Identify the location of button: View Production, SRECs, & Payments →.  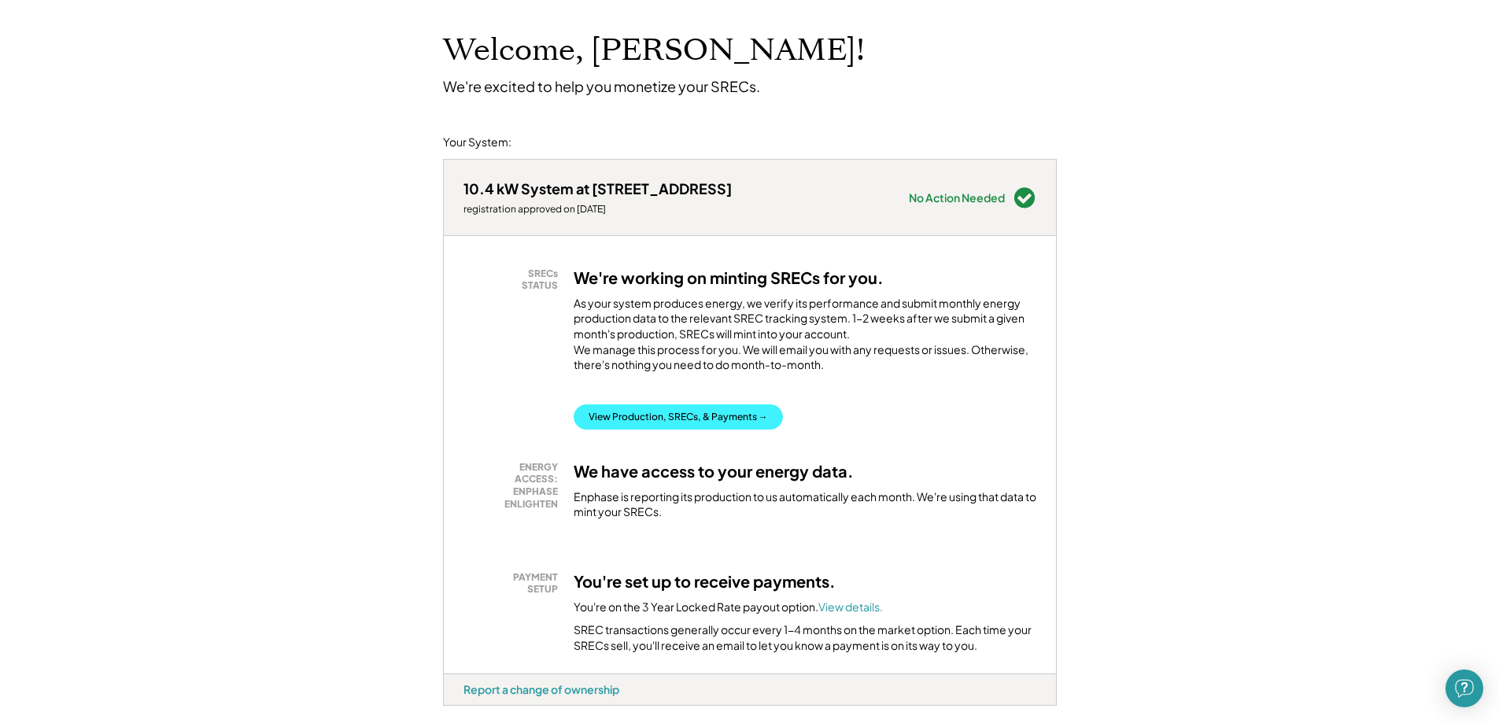
(679, 417).